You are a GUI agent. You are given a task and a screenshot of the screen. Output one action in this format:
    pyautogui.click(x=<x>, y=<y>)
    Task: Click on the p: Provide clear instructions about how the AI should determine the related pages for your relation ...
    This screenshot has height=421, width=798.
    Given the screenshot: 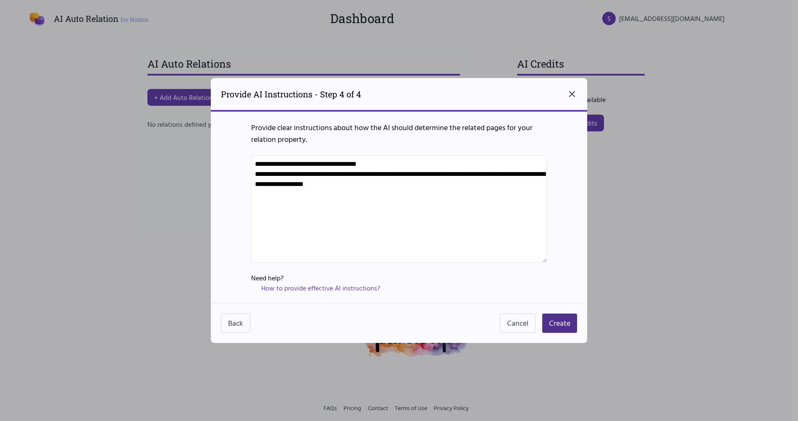 What is the action you would take?
    pyautogui.click(x=399, y=134)
    